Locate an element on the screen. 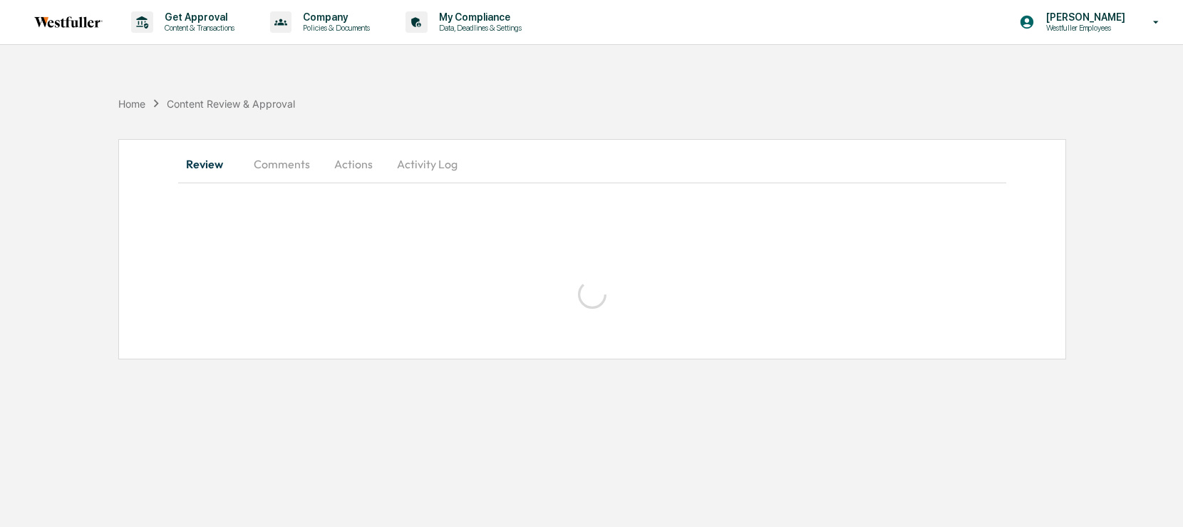 The image size is (1183, 527). button: Review is located at coordinates (210, 164).